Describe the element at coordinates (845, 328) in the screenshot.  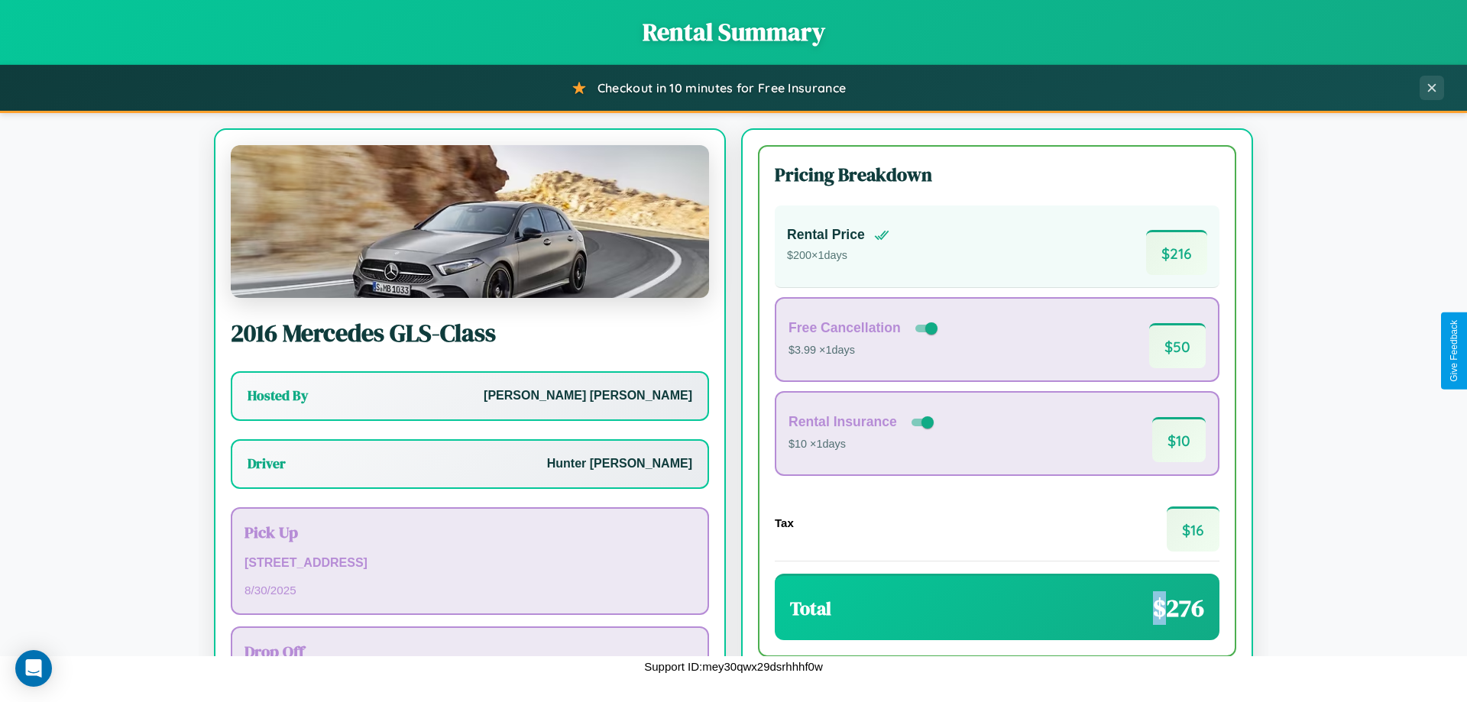
I see `h4: Free Cancellation` at that location.